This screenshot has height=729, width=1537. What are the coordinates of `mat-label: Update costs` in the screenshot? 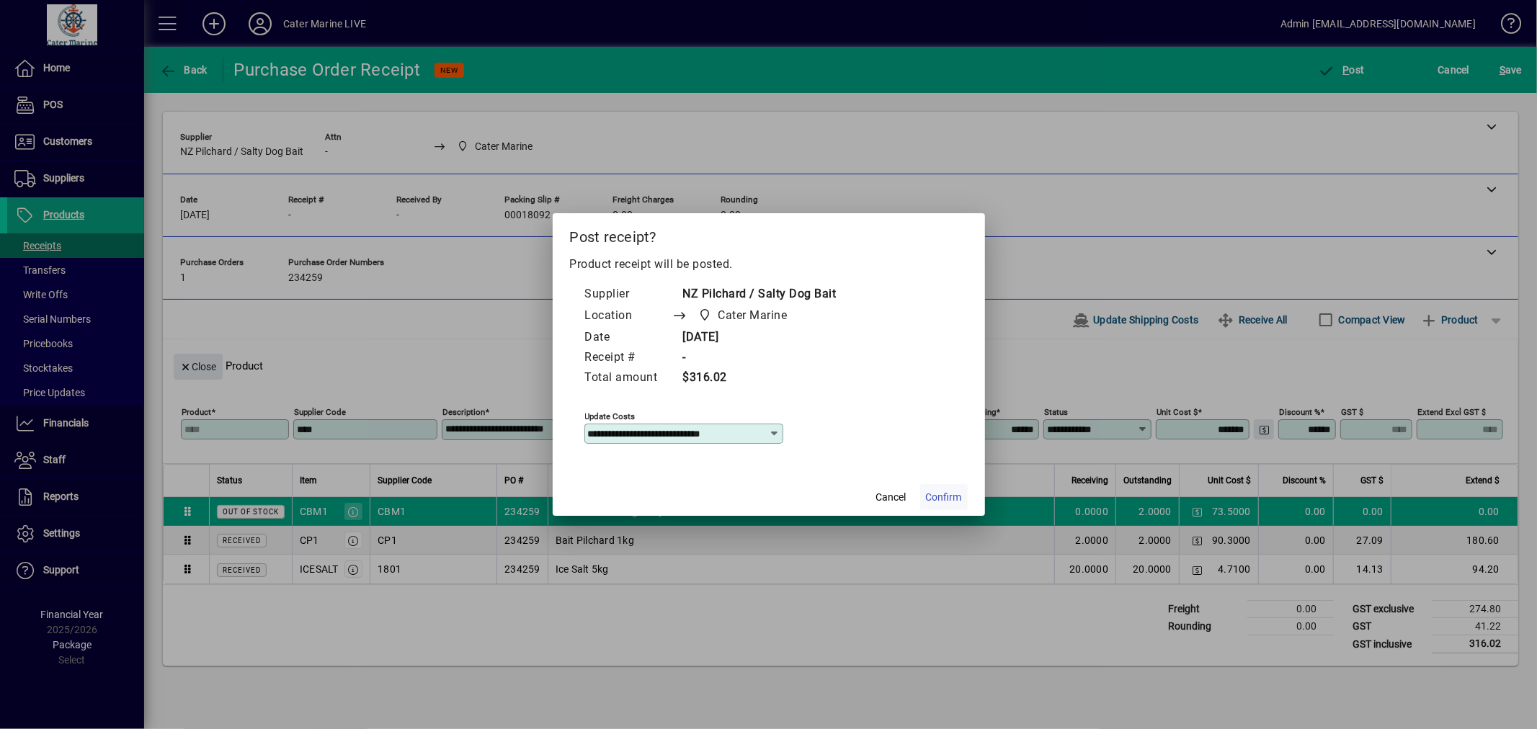 It's located at (610, 416).